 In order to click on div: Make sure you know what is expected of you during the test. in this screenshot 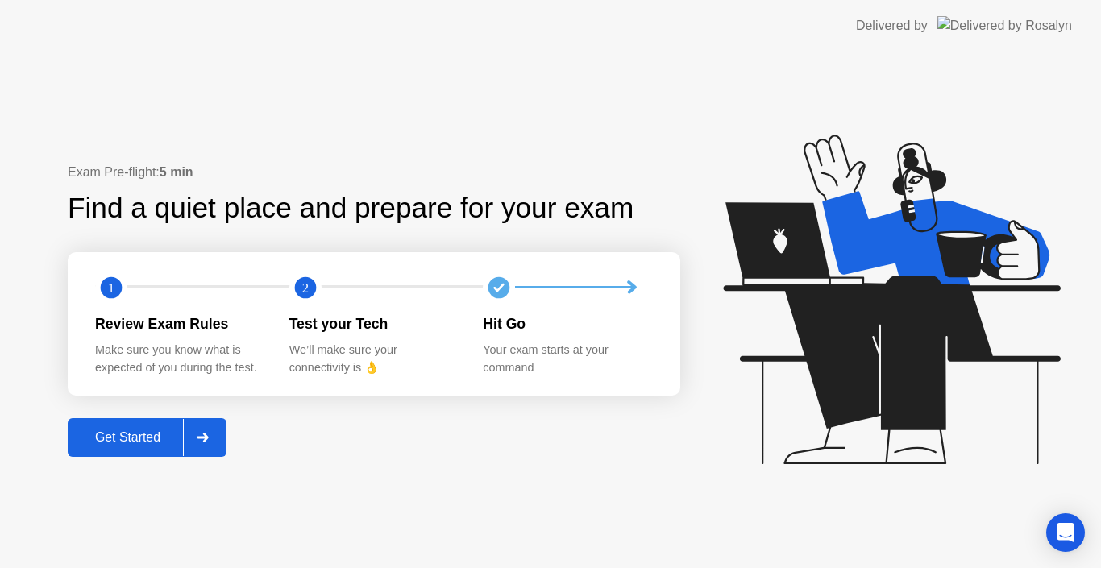, I will do `click(179, 359)`.